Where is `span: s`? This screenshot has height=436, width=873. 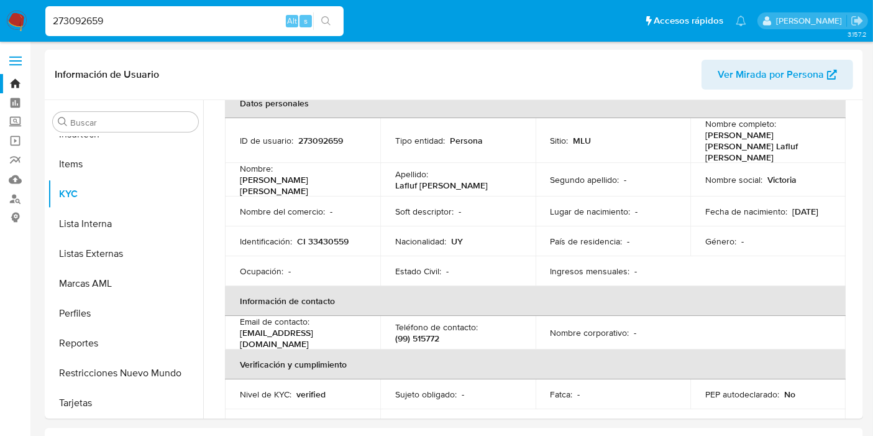 span: s is located at coordinates (306, 21).